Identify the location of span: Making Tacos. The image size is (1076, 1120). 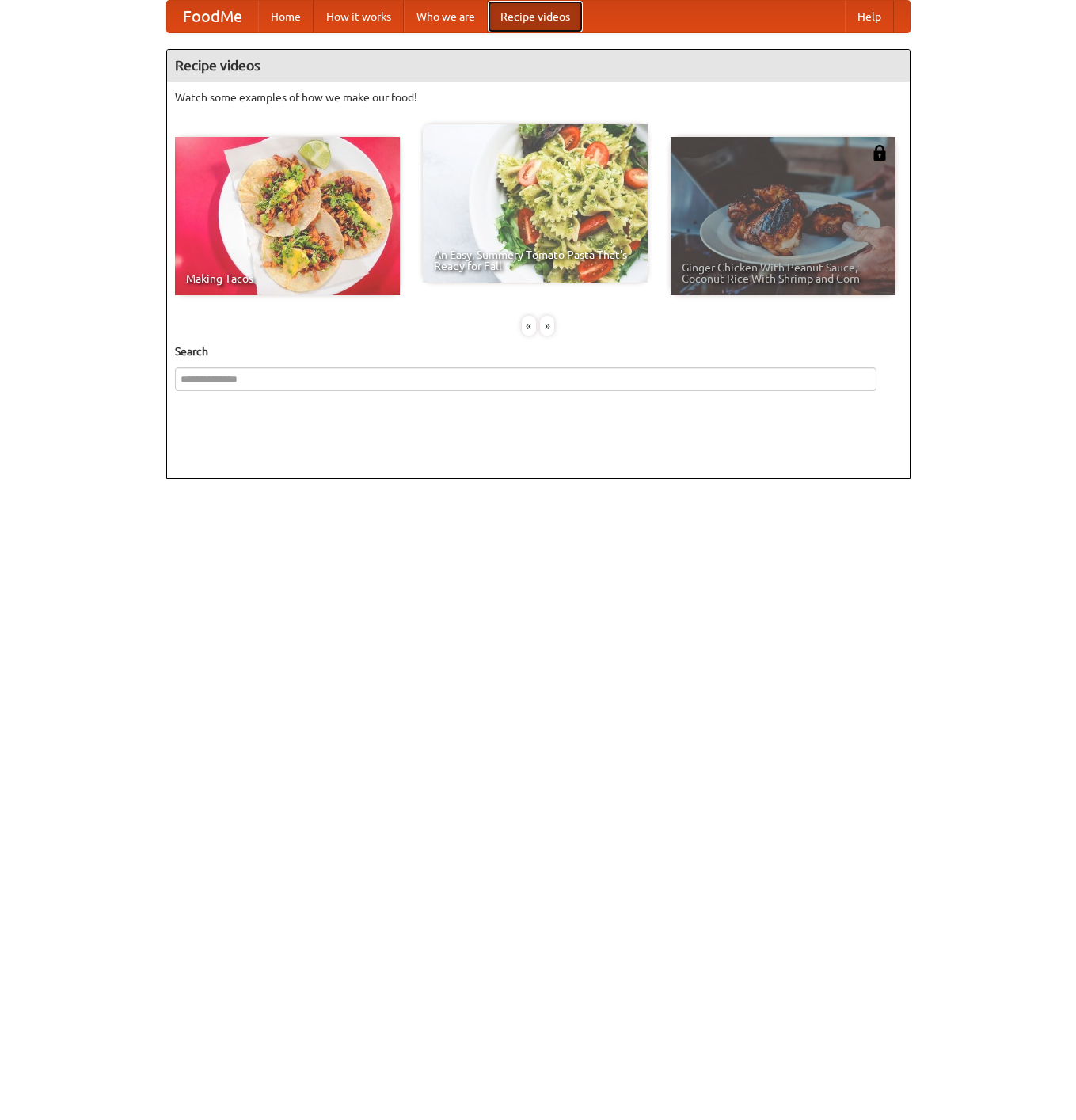
(287, 279).